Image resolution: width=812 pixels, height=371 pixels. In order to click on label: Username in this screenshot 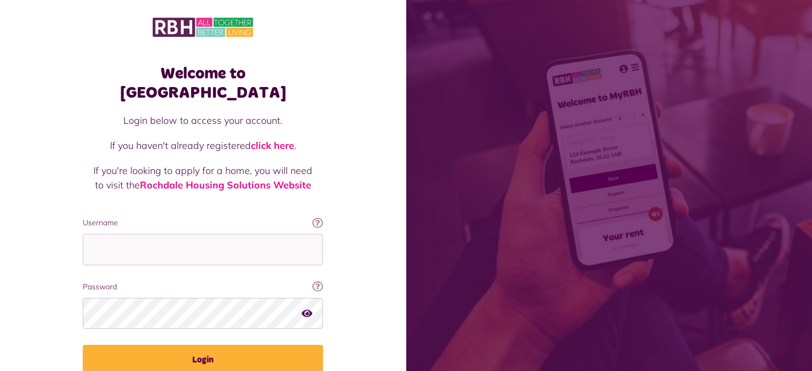, I will do `click(203, 223)`.